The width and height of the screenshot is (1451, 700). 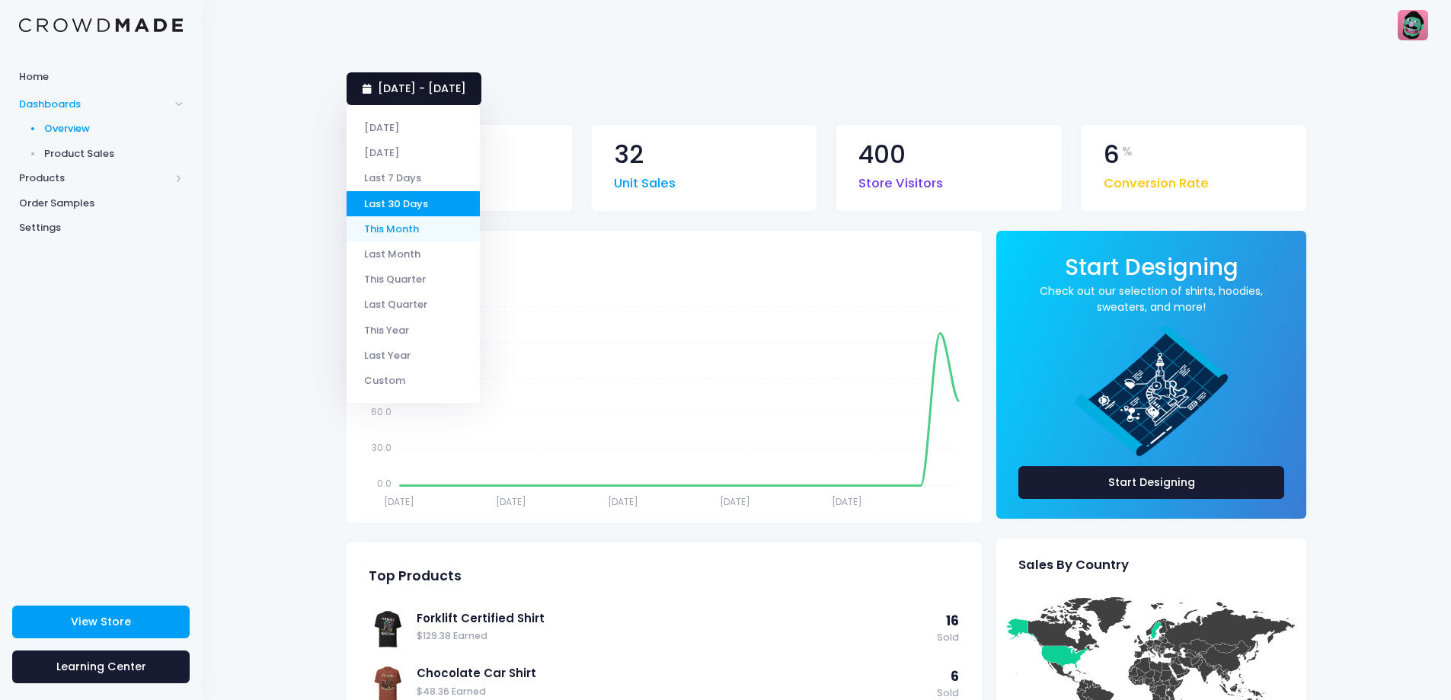 What do you see at coordinates (413, 228) in the screenshot?
I see `li: This Month` at bounding box center [413, 228].